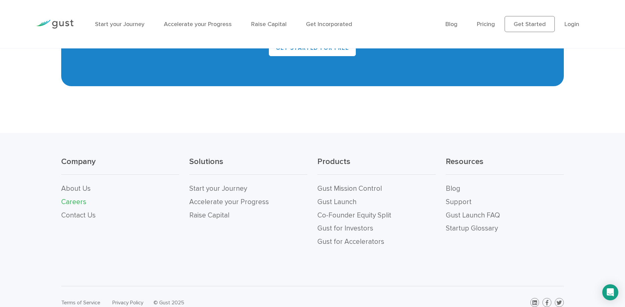 The width and height of the screenshot is (625, 307). I want to click on a: Login, so click(572, 24).